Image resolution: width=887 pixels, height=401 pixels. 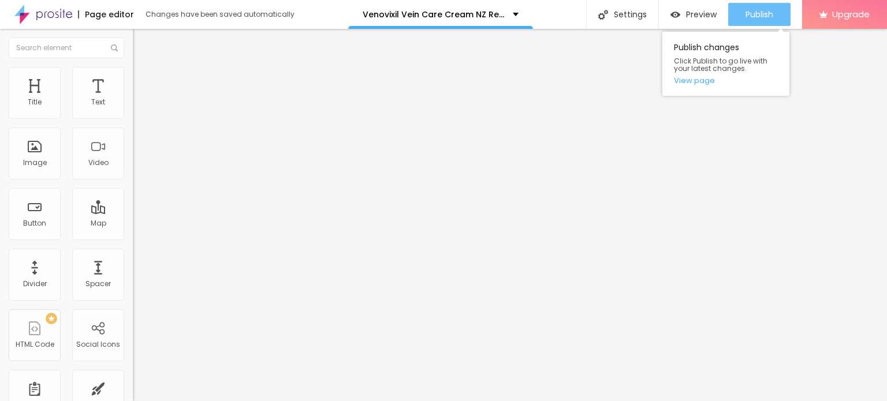 What do you see at coordinates (726, 63) in the screenshot?
I see `div: Publish changes` at bounding box center [726, 63].